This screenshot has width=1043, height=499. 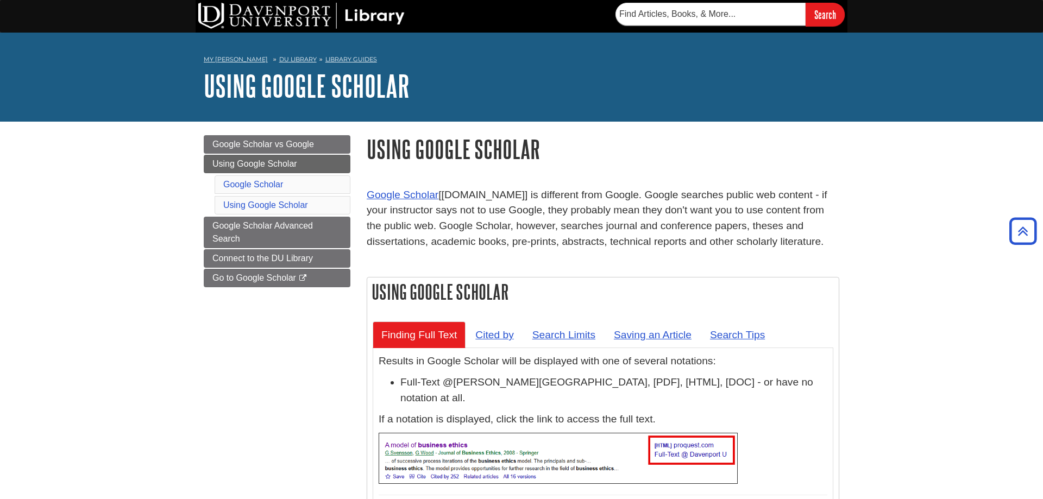 I want to click on div: Guide Page Menu, so click(x=277, y=211).